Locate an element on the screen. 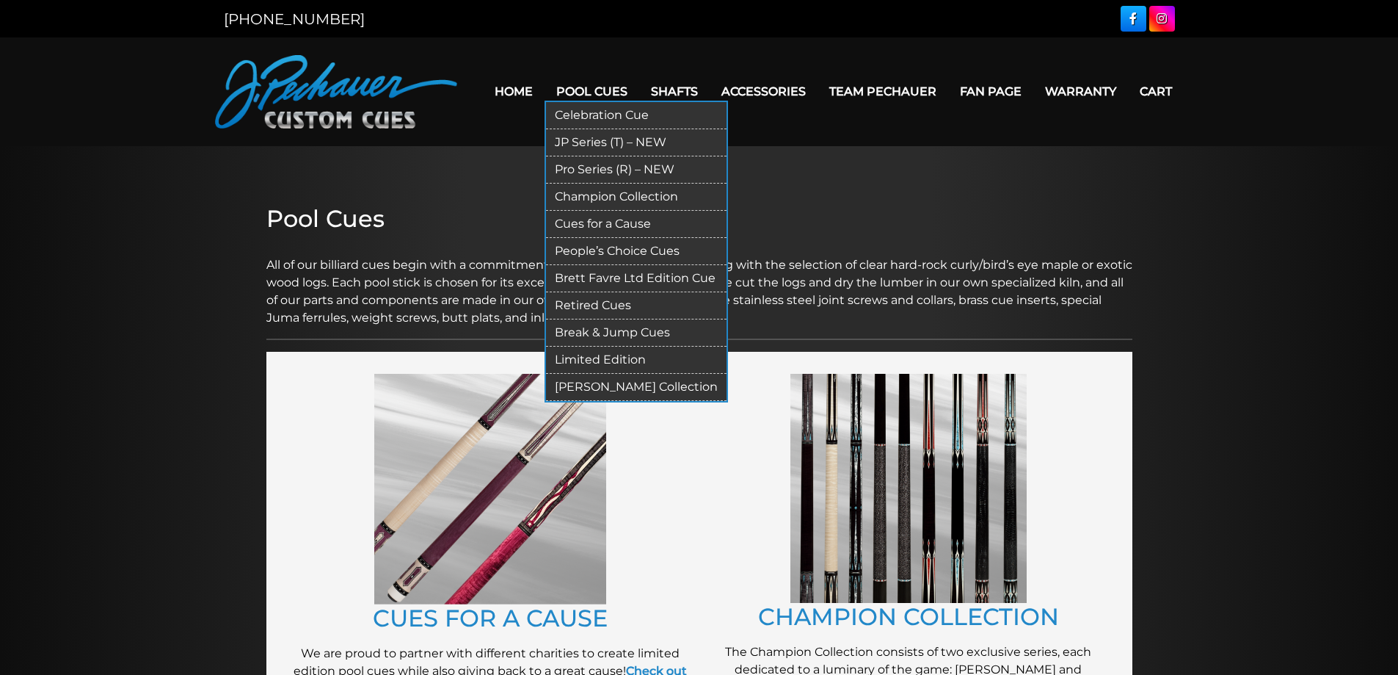 This screenshot has width=1398, height=675. a: Pro Series (R) – NEW is located at coordinates (636, 170).